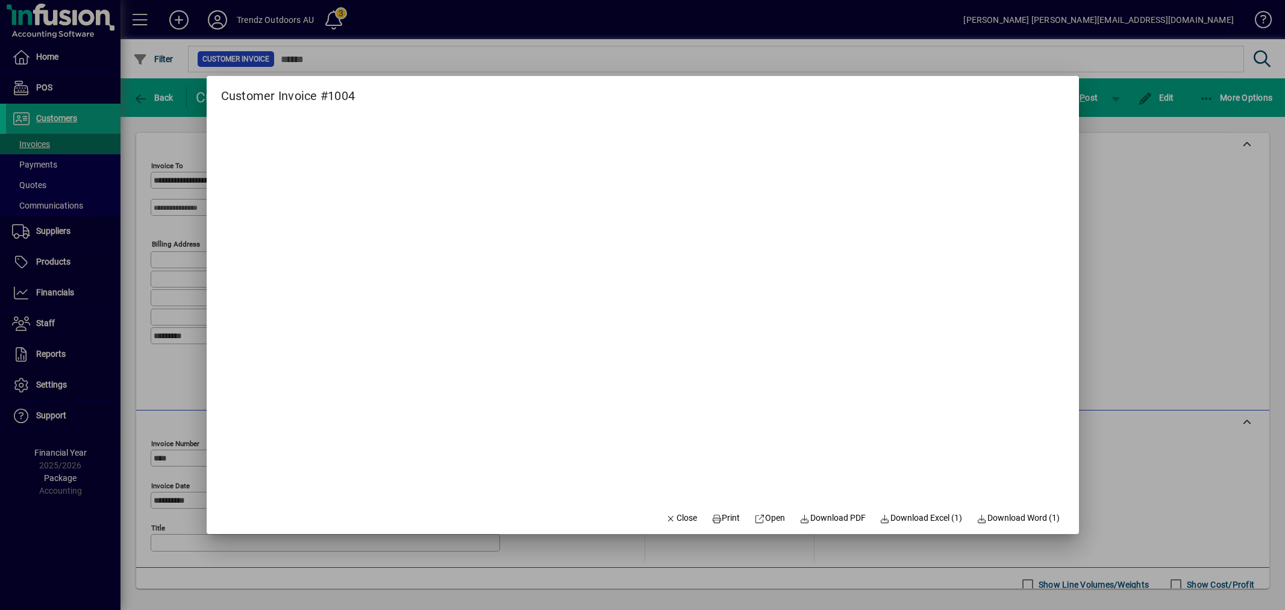 This screenshot has width=1285, height=610. What do you see at coordinates (681, 518) in the screenshot?
I see `button: Close` at bounding box center [681, 518].